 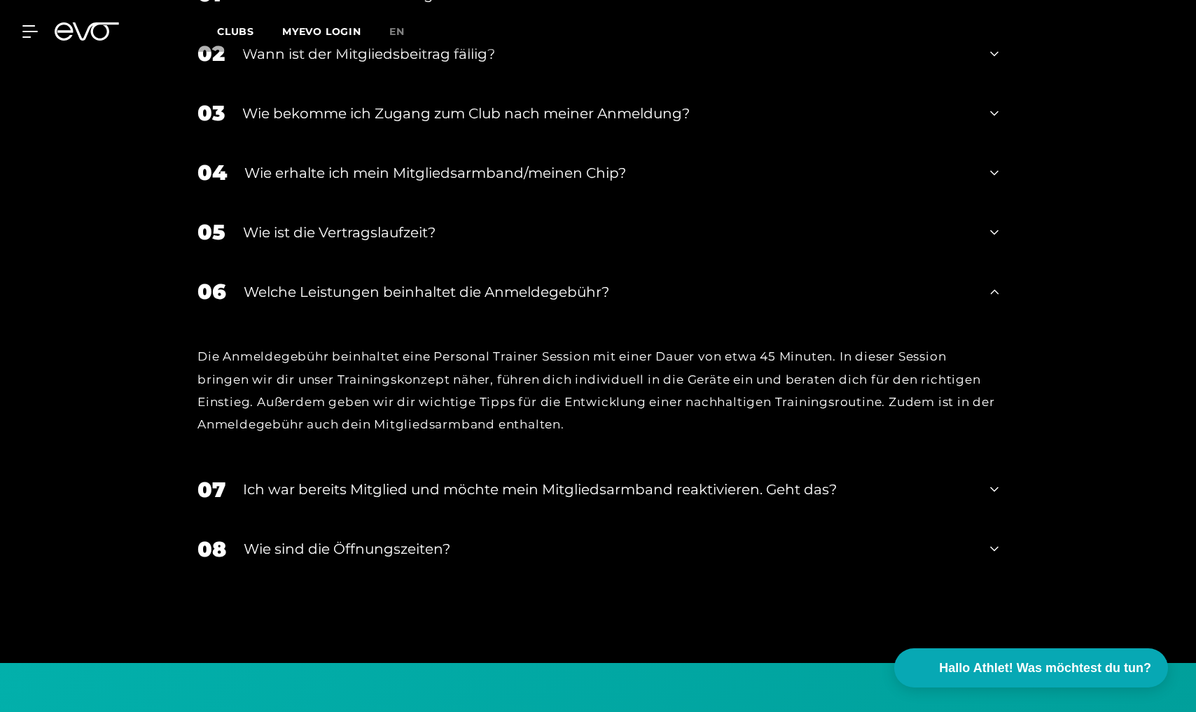 What do you see at coordinates (608, 292) in the screenshot?
I see `div: Welche Leistungen beinhaltet die Anmeldegebühr?` at bounding box center [608, 292].